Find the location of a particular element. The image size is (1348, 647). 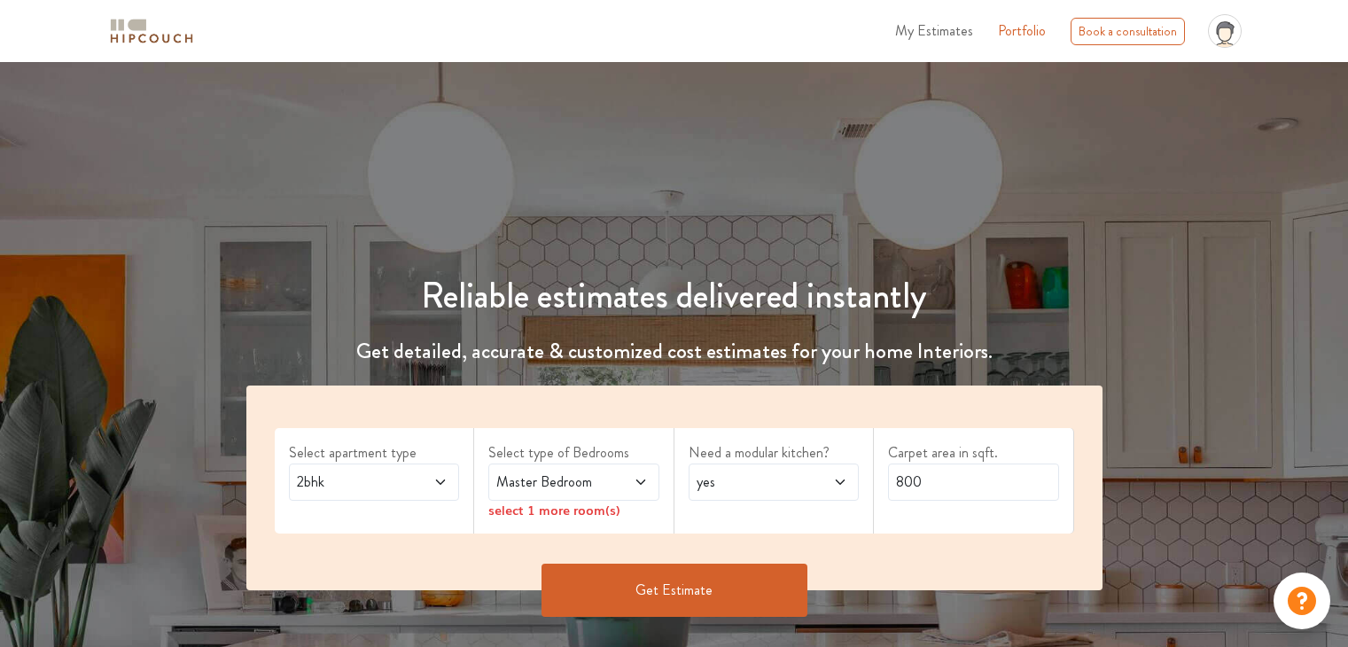

label: Carpet area in sqft. is located at coordinates (973, 453).